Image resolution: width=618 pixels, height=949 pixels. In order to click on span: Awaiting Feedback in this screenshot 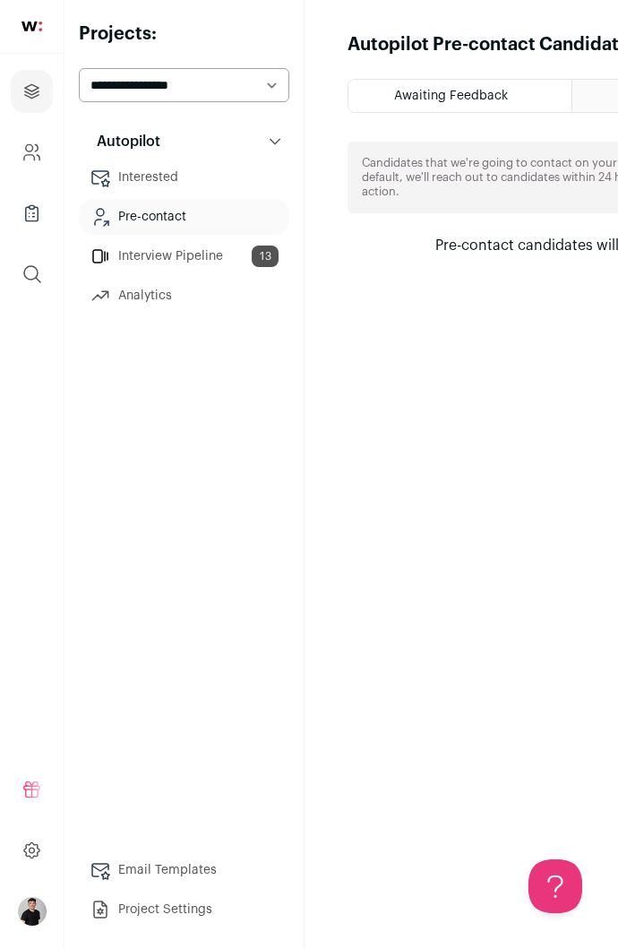, I will do `click(451, 96)`.